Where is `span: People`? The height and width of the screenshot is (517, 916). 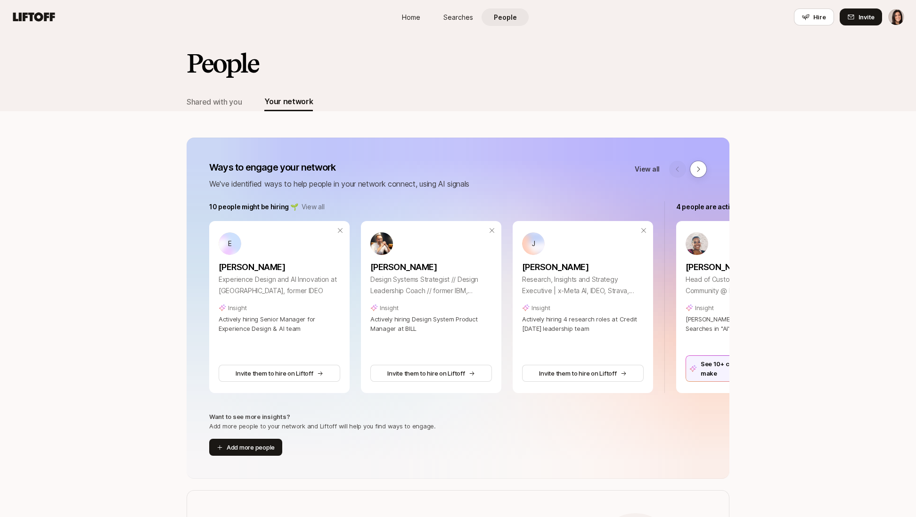
span: People is located at coordinates (505, 17).